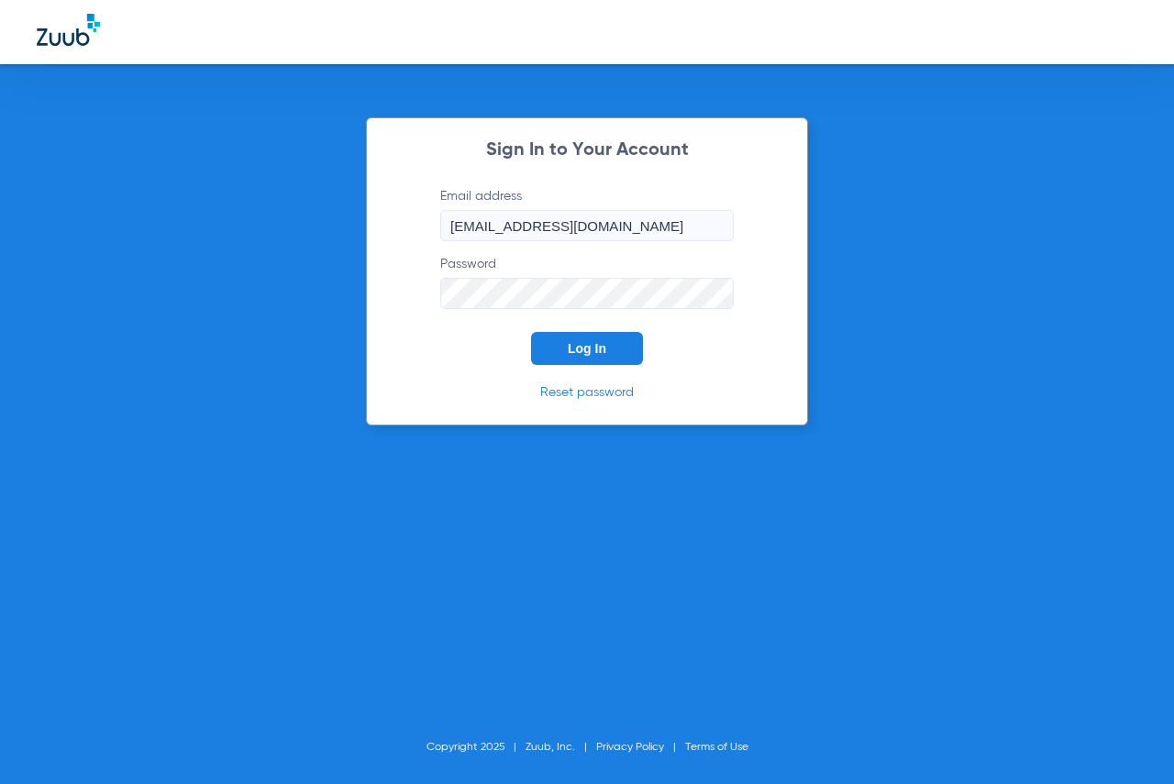 The height and width of the screenshot is (784, 1174). Describe the element at coordinates (716, 747) in the screenshot. I see `a: Terms of Use` at that location.